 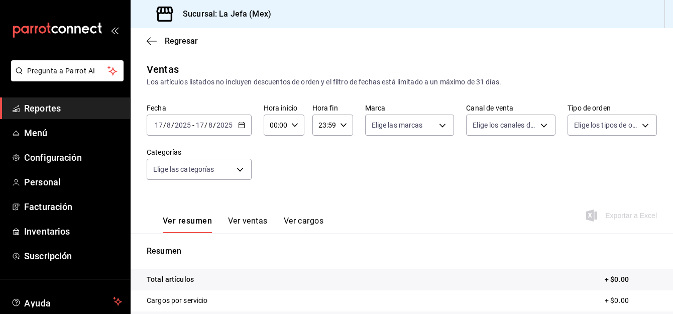 I want to click on span: Ayuda, so click(x=66, y=301).